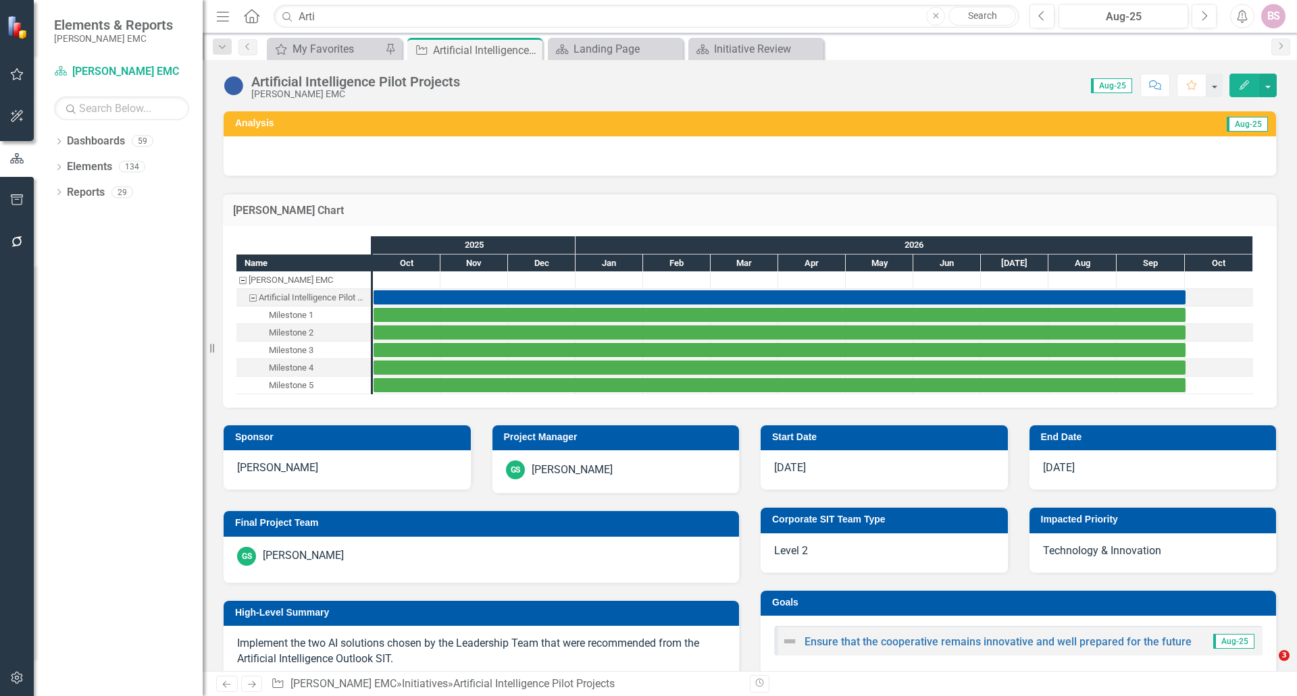 The width and height of the screenshot is (1297, 696). What do you see at coordinates (542, 263) in the screenshot?
I see `div: Dec` at bounding box center [542, 263].